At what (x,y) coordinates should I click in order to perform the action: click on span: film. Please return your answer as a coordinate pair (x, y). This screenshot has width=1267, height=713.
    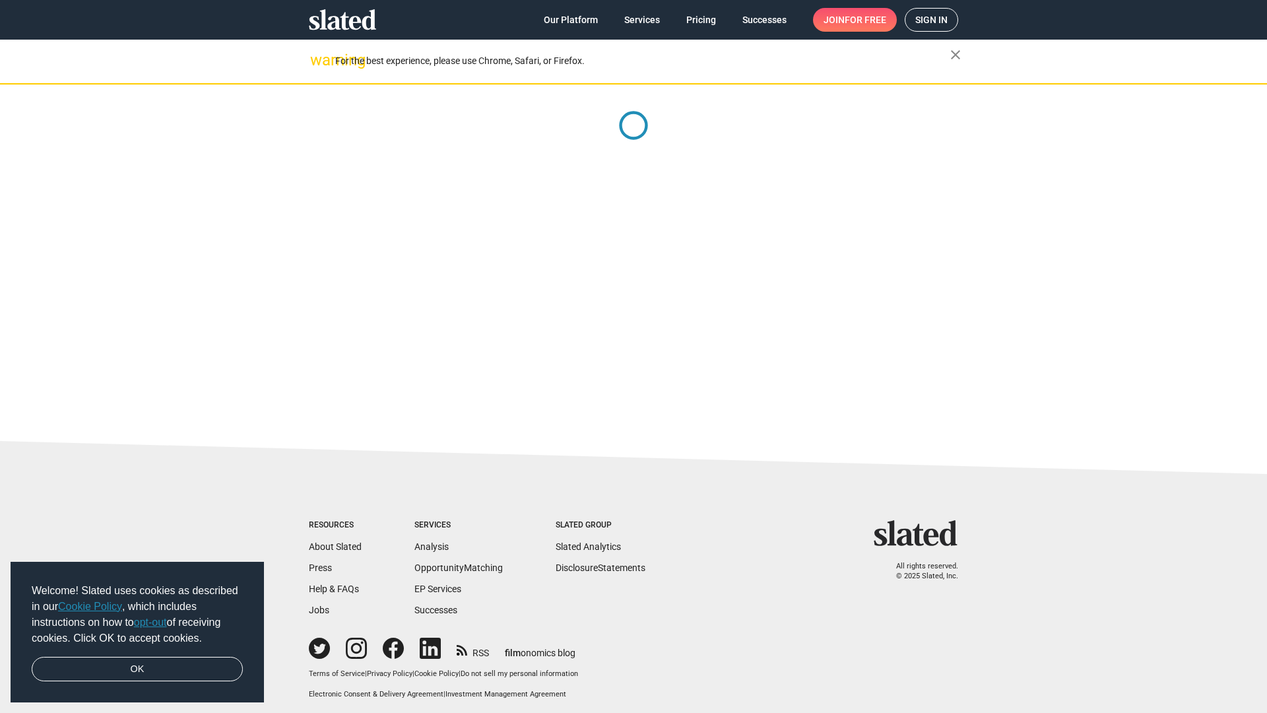
    Looking at the image, I should click on (513, 653).